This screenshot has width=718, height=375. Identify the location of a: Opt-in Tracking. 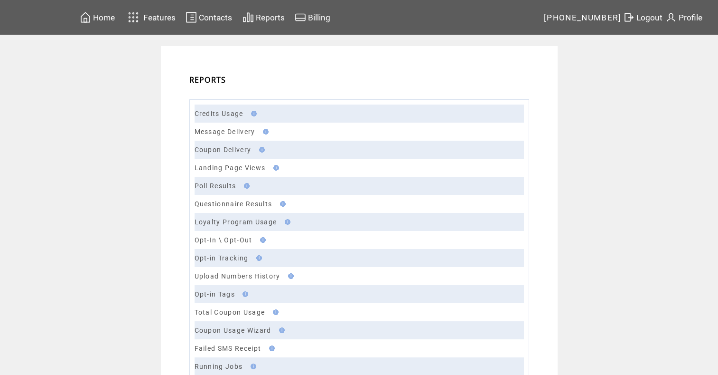
(222, 258).